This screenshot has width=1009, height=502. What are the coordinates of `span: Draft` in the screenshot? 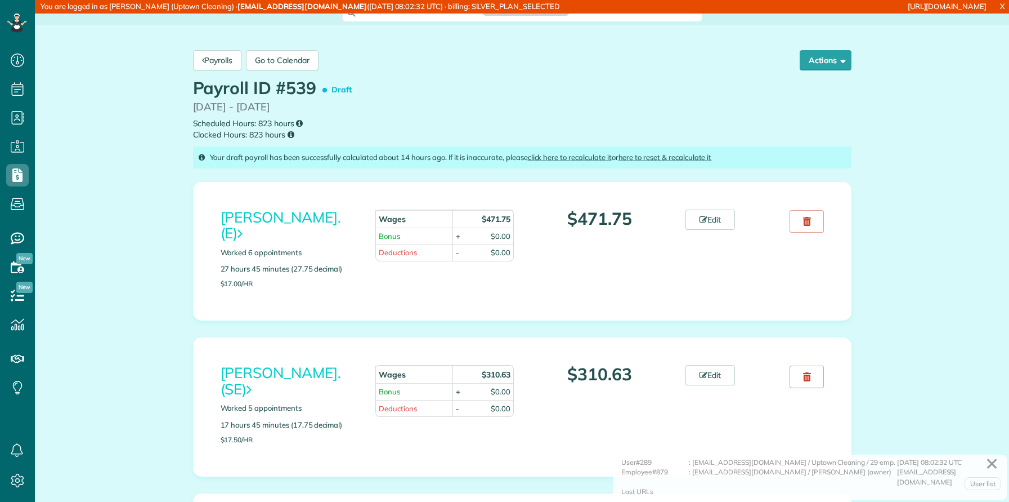 It's located at (341, 90).